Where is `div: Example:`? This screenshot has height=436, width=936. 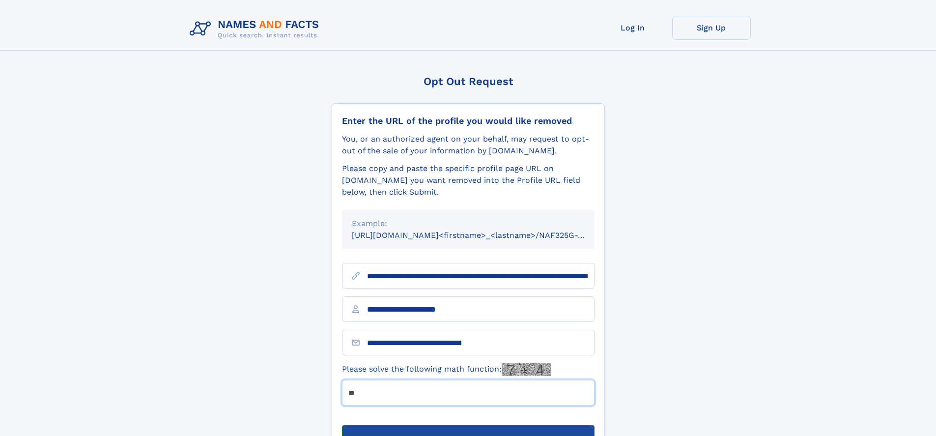 div: Example: is located at coordinates (468, 224).